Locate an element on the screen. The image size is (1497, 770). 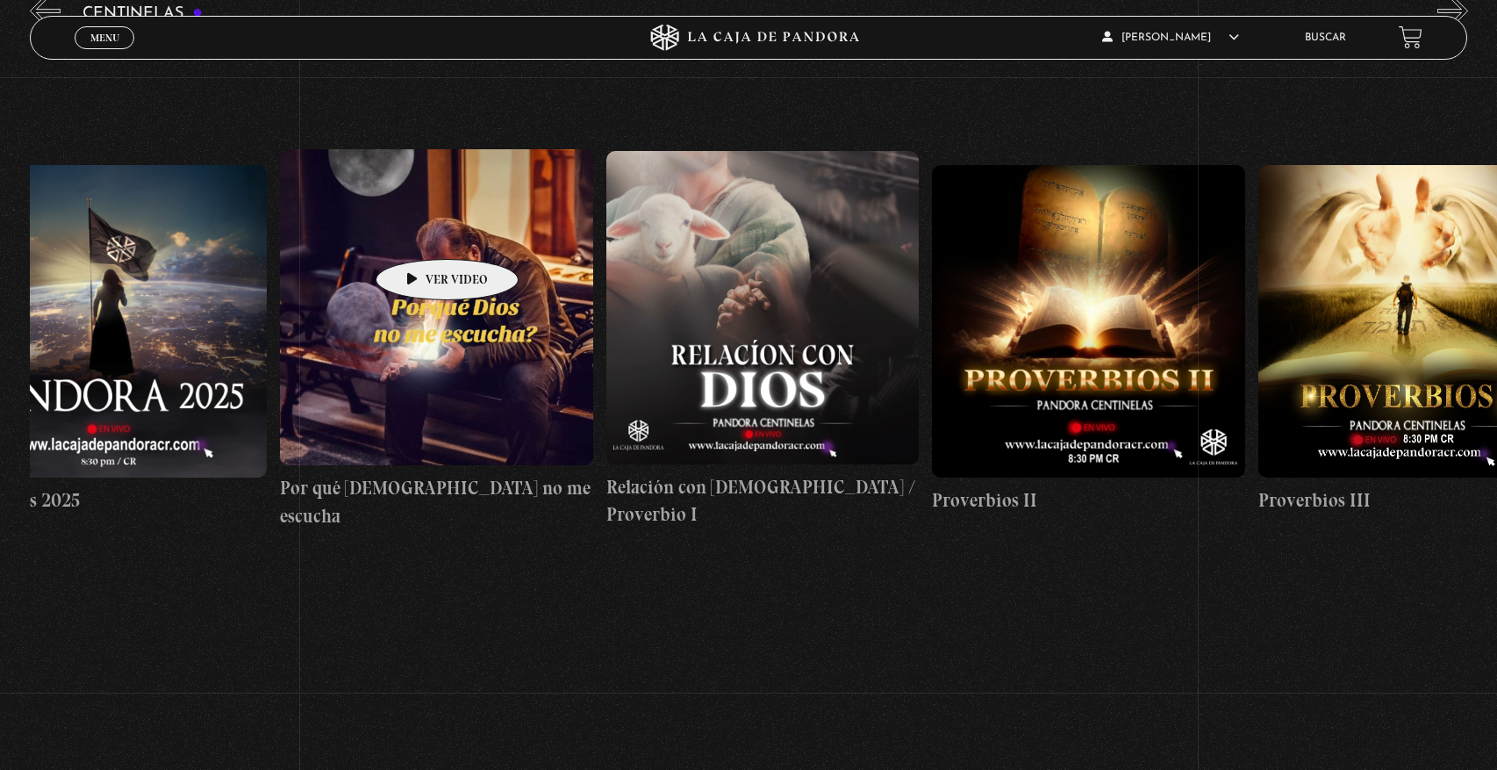
h3: Centinelas is located at coordinates (142, 13).